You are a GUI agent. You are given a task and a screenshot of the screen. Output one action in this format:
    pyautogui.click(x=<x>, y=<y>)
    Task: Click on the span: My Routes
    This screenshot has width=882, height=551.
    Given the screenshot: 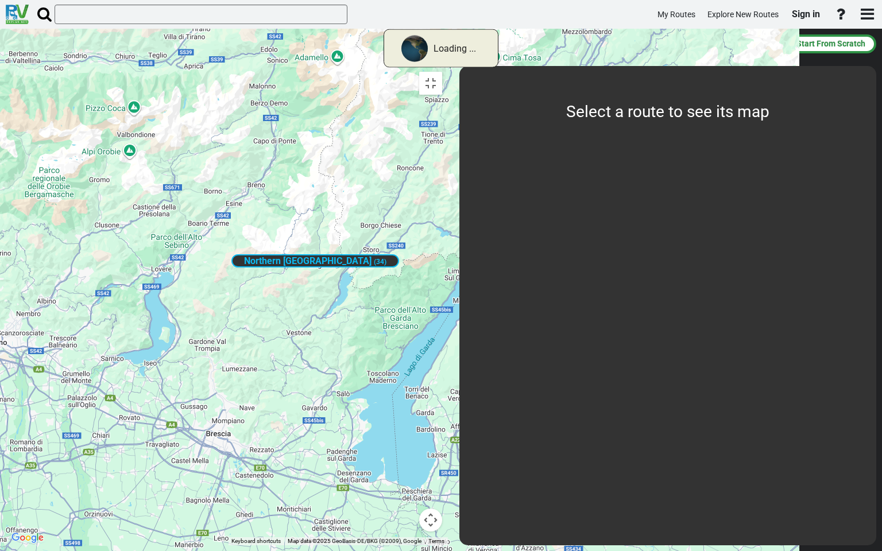 What is the action you would take?
    pyautogui.click(x=676, y=14)
    